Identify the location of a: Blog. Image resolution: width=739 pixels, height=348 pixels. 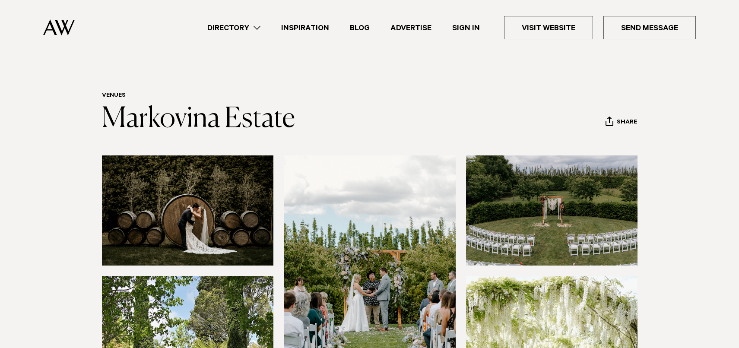
(360, 28).